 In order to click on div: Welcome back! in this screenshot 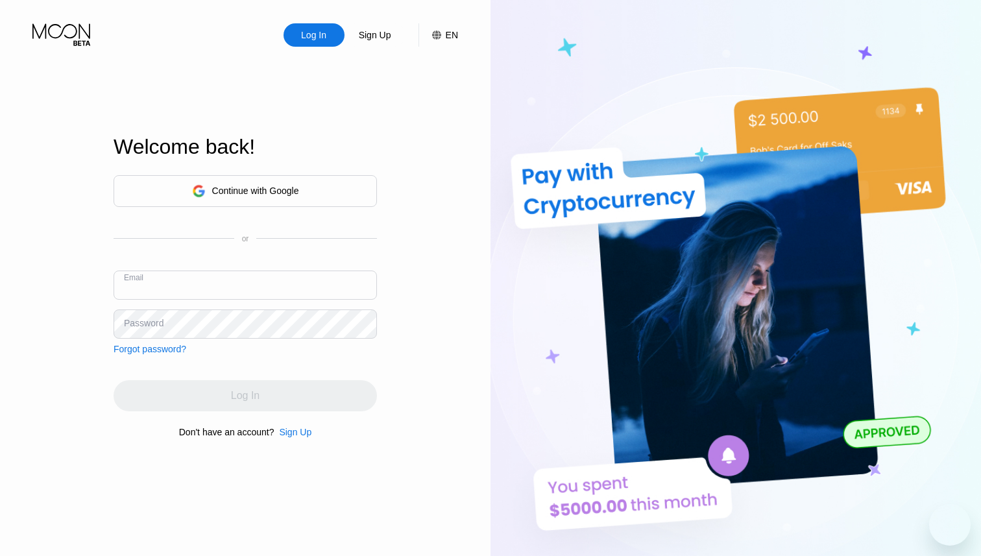, I will do `click(245, 147)`.